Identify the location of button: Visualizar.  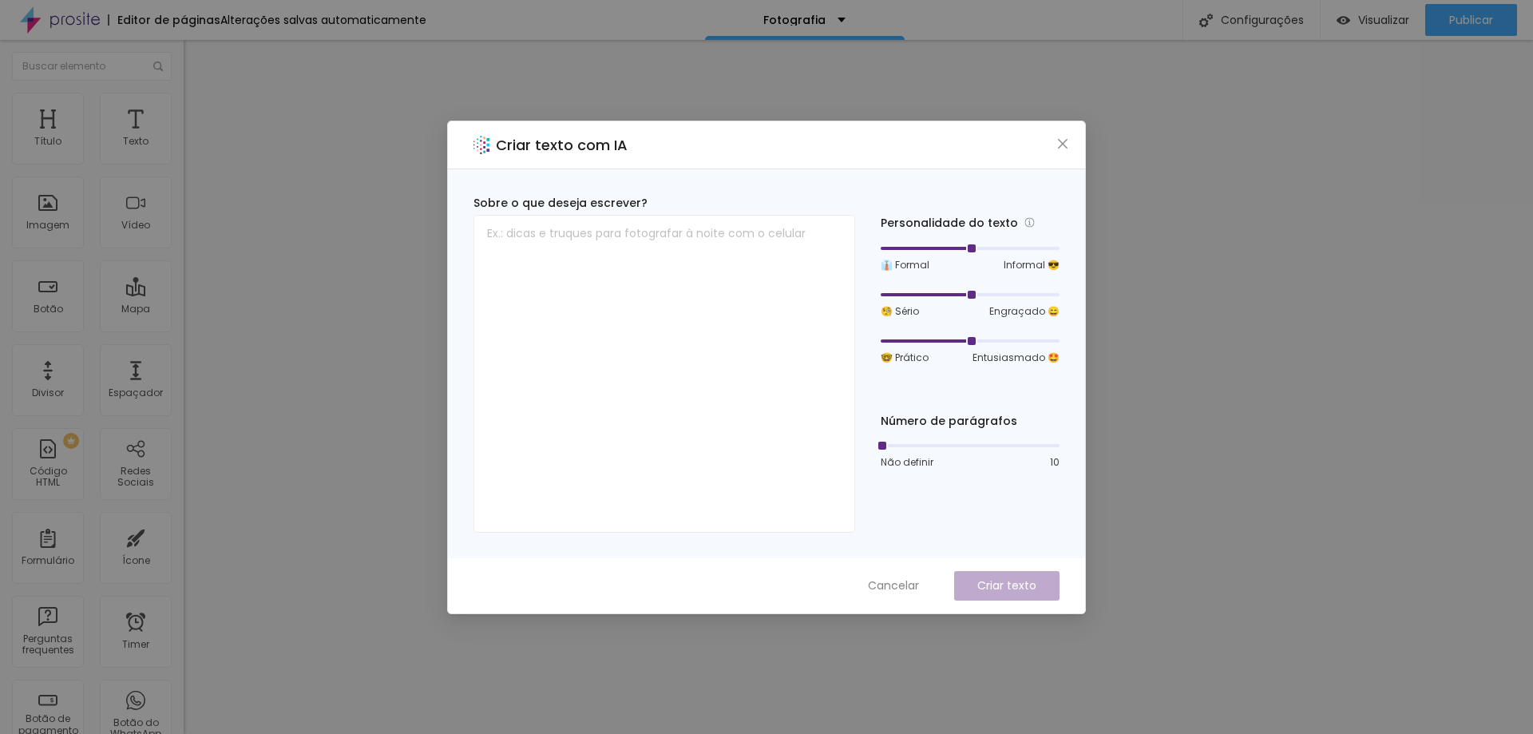
(1373, 20).